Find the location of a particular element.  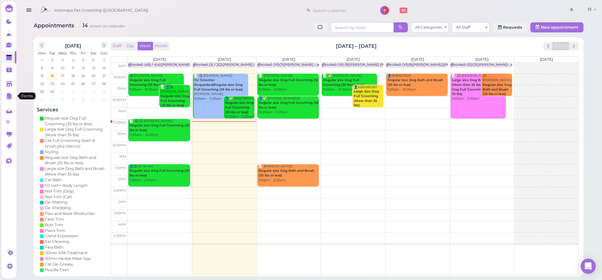

div: Forms is located at coordinates (27, 96).